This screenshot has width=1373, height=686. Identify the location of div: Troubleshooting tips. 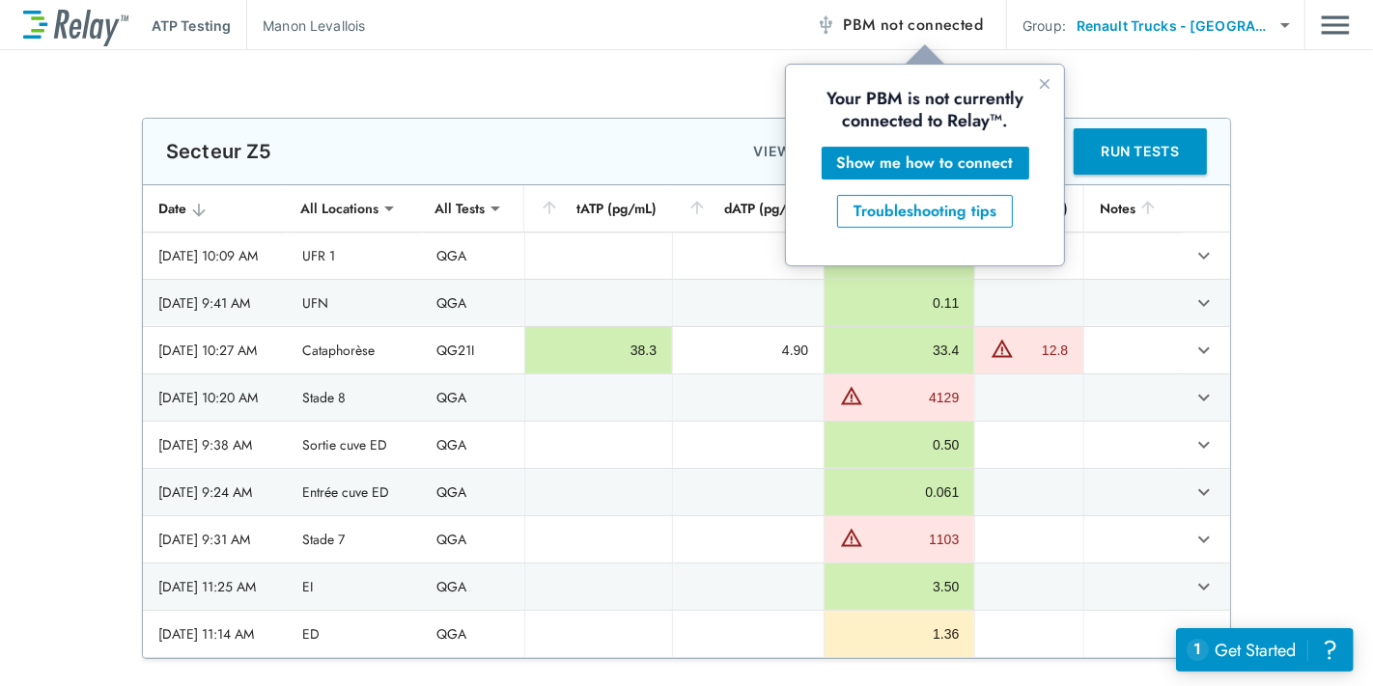
(139, 147).